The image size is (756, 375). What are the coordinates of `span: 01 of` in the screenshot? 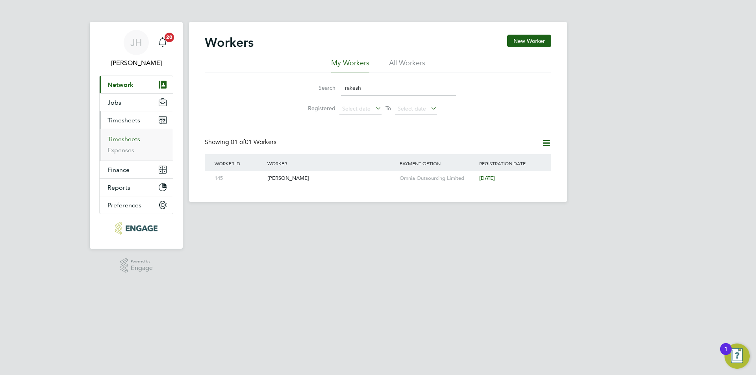 It's located at (238, 142).